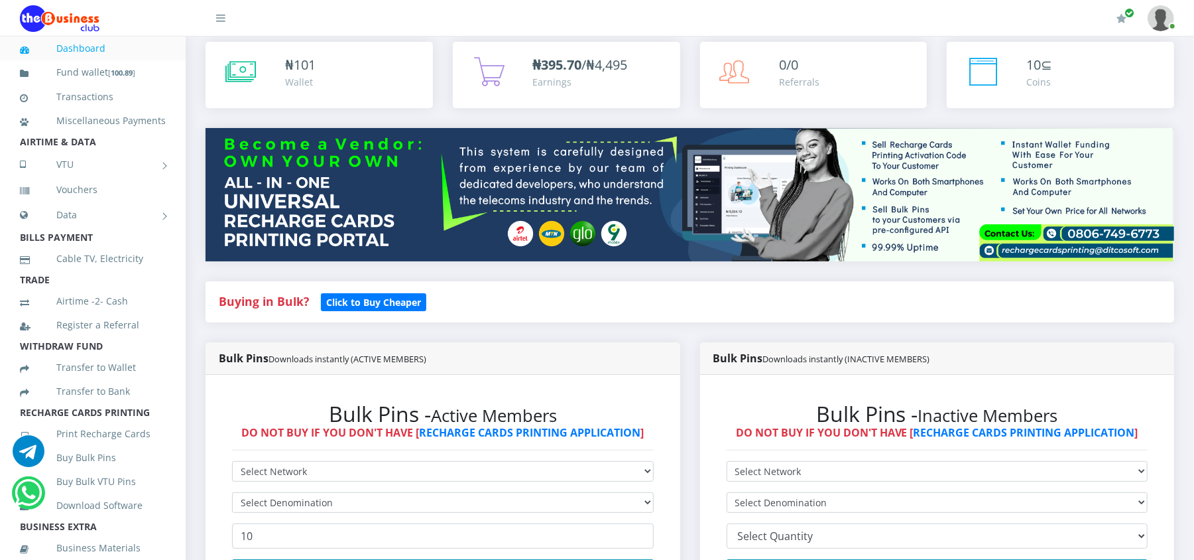 The height and width of the screenshot is (560, 1194). What do you see at coordinates (566, 75) in the screenshot?
I see `a: ₦395.70/₦4,495 Earnings` at bounding box center [566, 75].